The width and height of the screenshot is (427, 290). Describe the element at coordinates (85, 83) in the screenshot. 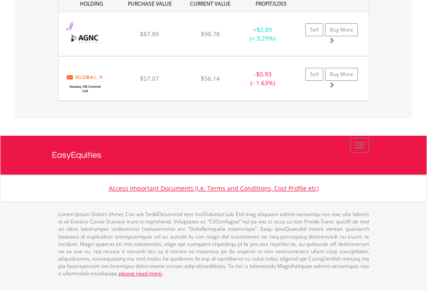

I see `img: EQU.US.QYLD.png` at that location.